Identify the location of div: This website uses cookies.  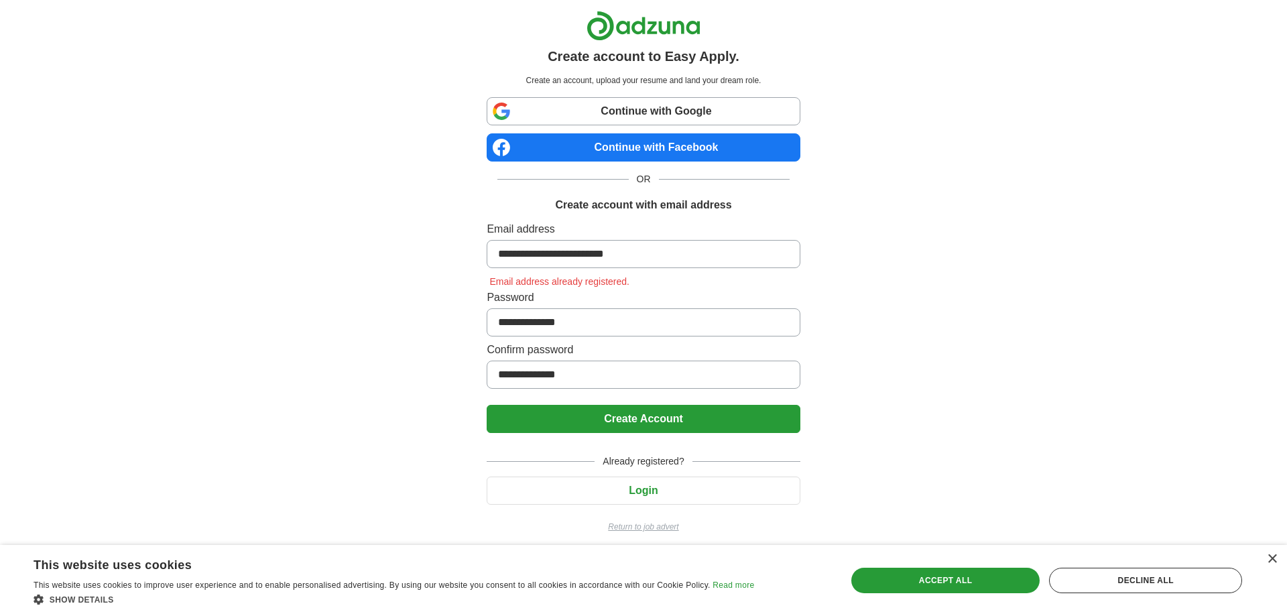
(377, 563).